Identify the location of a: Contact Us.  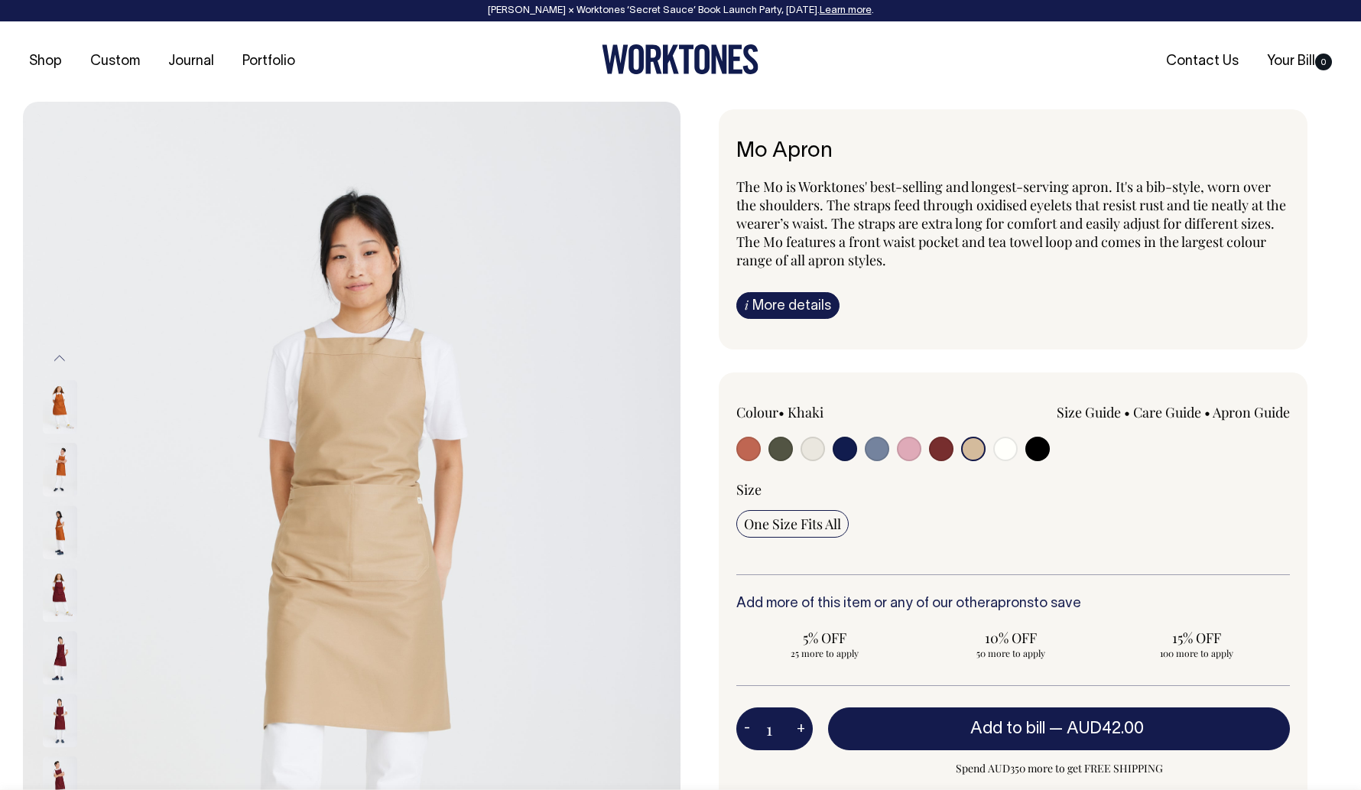
(1202, 61).